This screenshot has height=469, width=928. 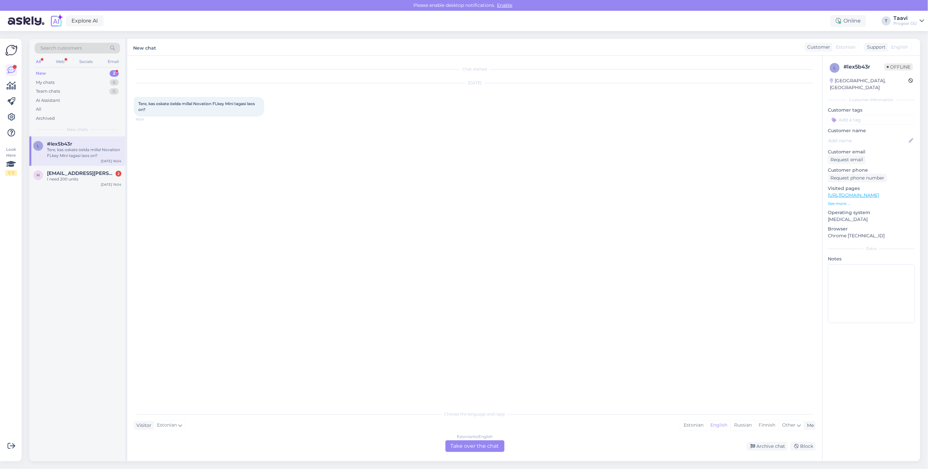 What do you see at coordinates (872, 131) in the screenshot?
I see `p: Customer name` at bounding box center [872, 131].